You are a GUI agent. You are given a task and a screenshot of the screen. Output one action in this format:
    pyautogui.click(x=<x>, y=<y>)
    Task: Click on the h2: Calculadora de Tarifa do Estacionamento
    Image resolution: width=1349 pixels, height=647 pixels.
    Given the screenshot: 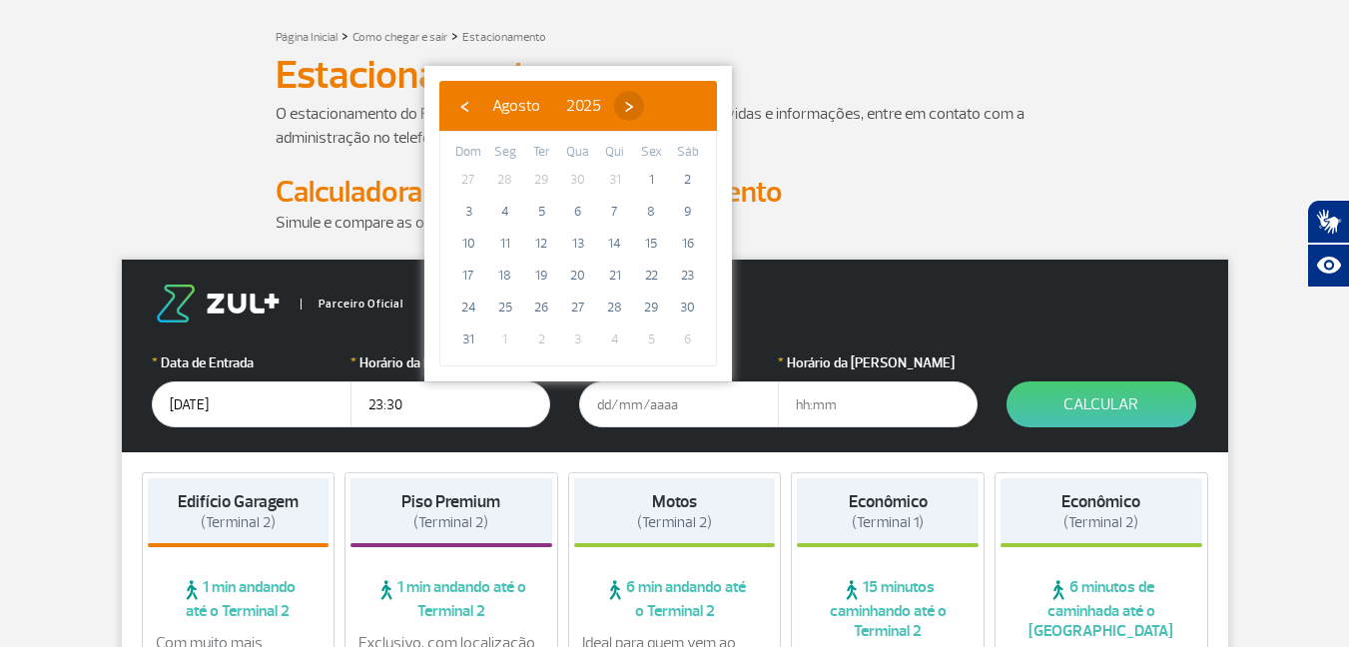 What is the action you would take?
    pyautogui.click(x=675, y=192)
    